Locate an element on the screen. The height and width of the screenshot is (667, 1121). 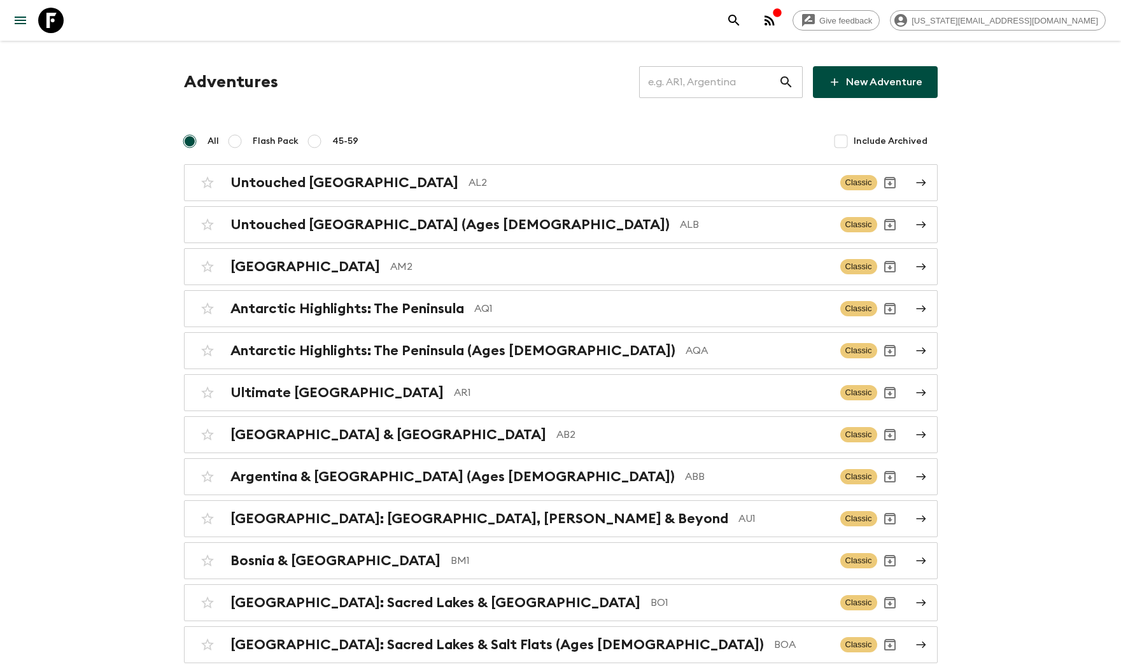
p: BM1 is located at coordinates (640, 561).